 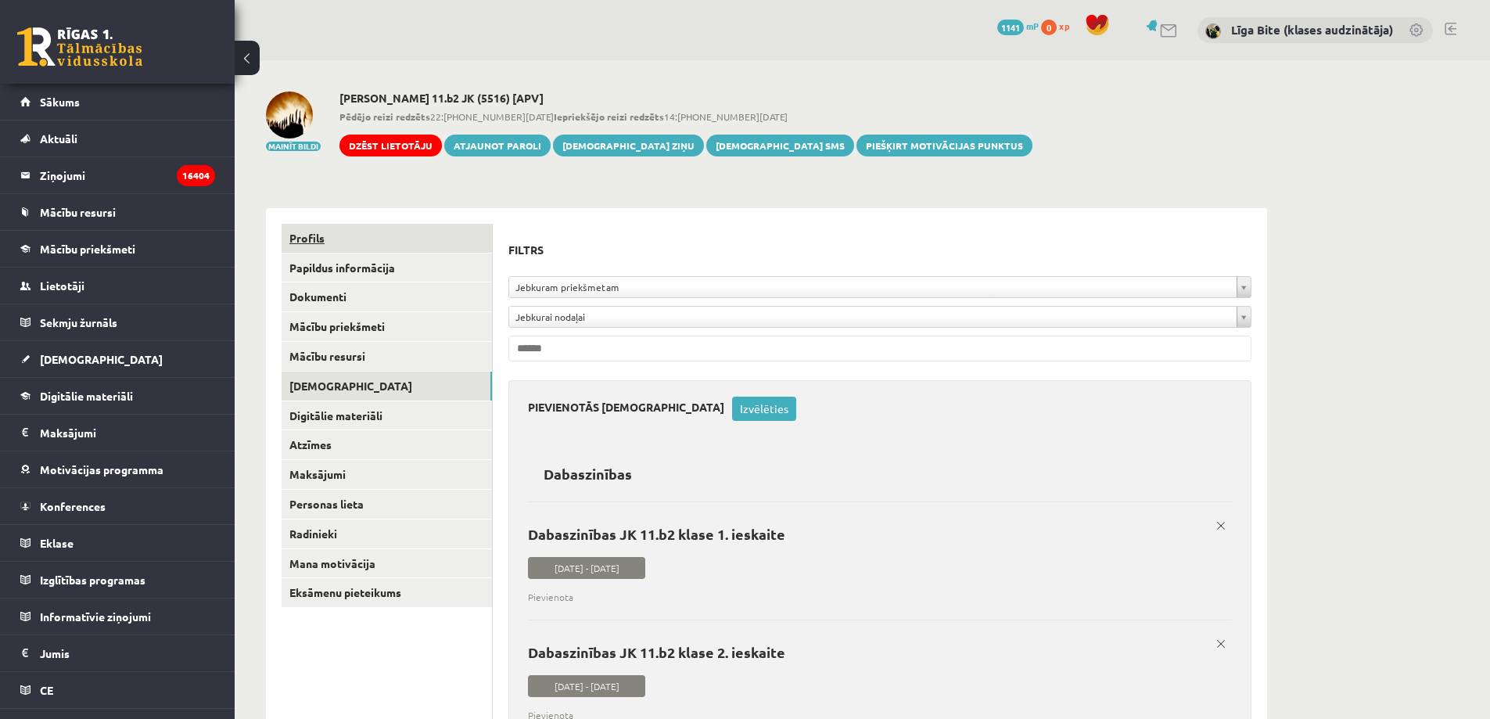 What do you see at coordinates (1059, 26) in the screenshot?
I see `a: 0 xp` at bounding box center [1059, 26].